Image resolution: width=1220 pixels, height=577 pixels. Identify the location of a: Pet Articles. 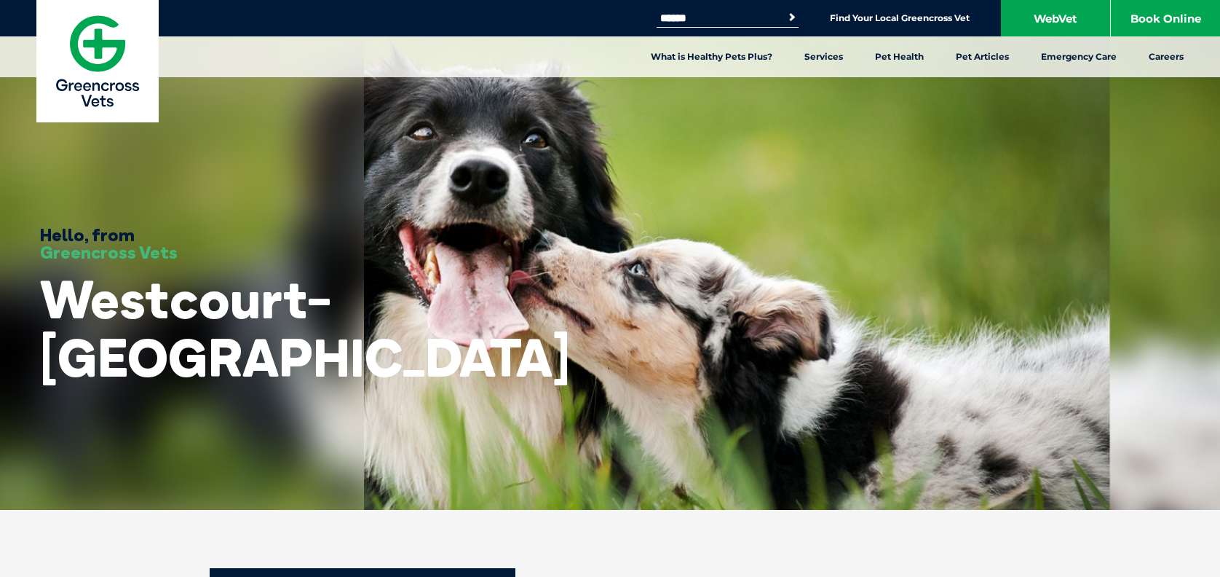
(982, 57).